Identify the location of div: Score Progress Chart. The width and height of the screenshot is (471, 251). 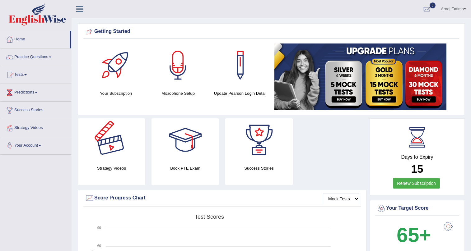
(222, 198).